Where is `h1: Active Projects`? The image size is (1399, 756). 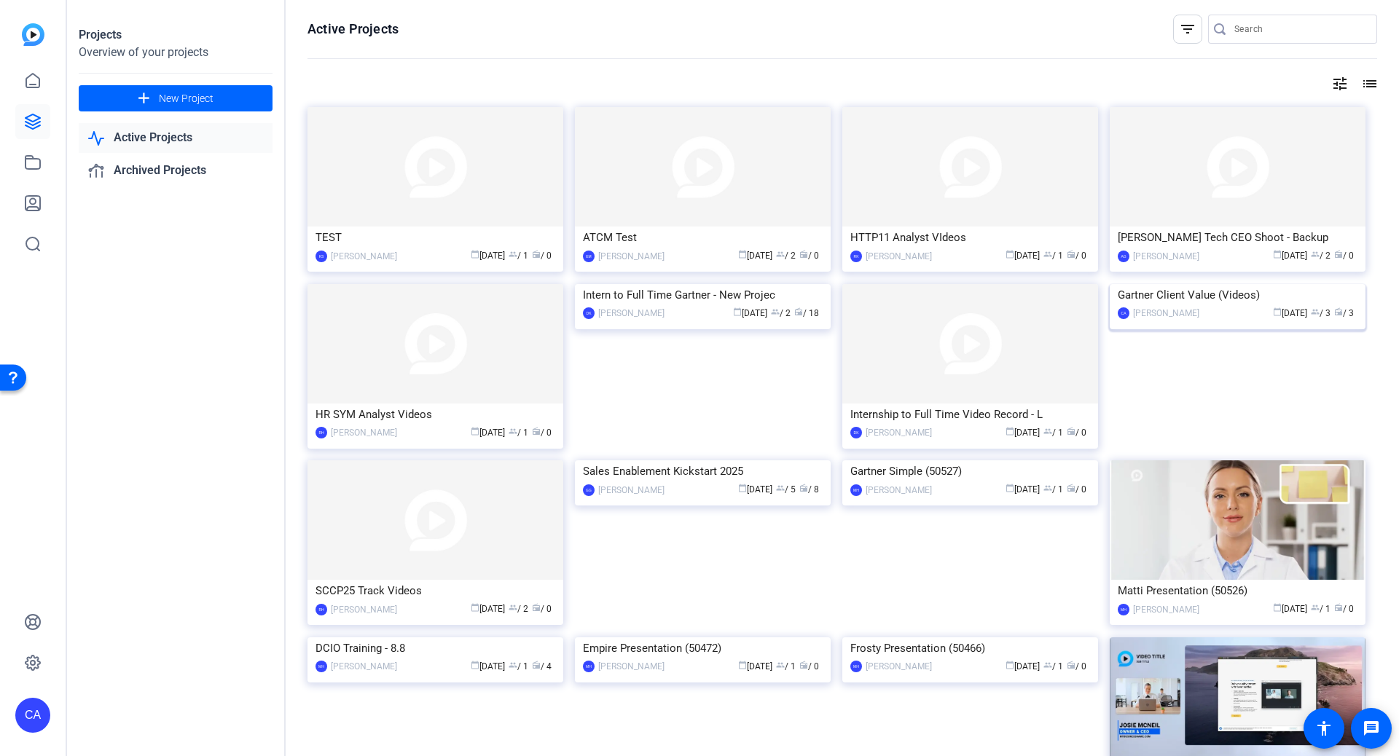
h1: Active Projects is located at coordinates (353, 29).